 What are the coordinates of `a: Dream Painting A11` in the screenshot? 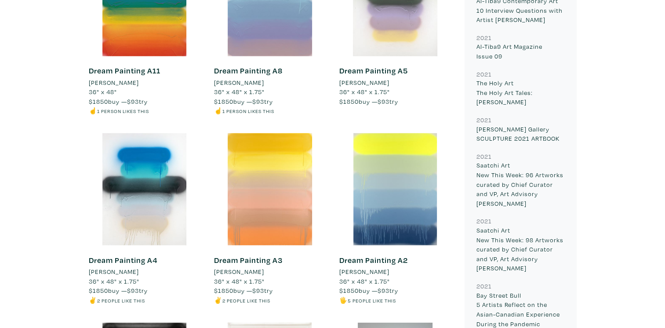 It's located at (124, 70).